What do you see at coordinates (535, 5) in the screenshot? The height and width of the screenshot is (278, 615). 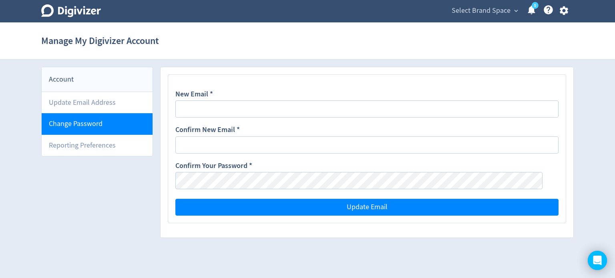 I see `a: 5` at bounding box center [535, 5].